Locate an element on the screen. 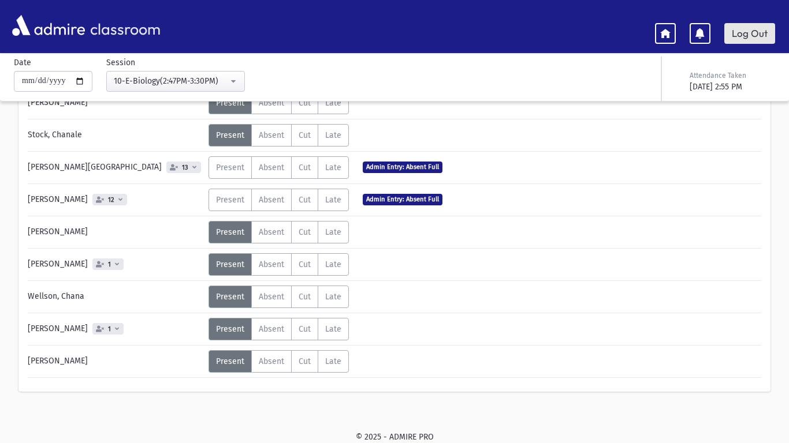  div: © 2025 - ADMIRE PRO is located at coordinates (394, 437).